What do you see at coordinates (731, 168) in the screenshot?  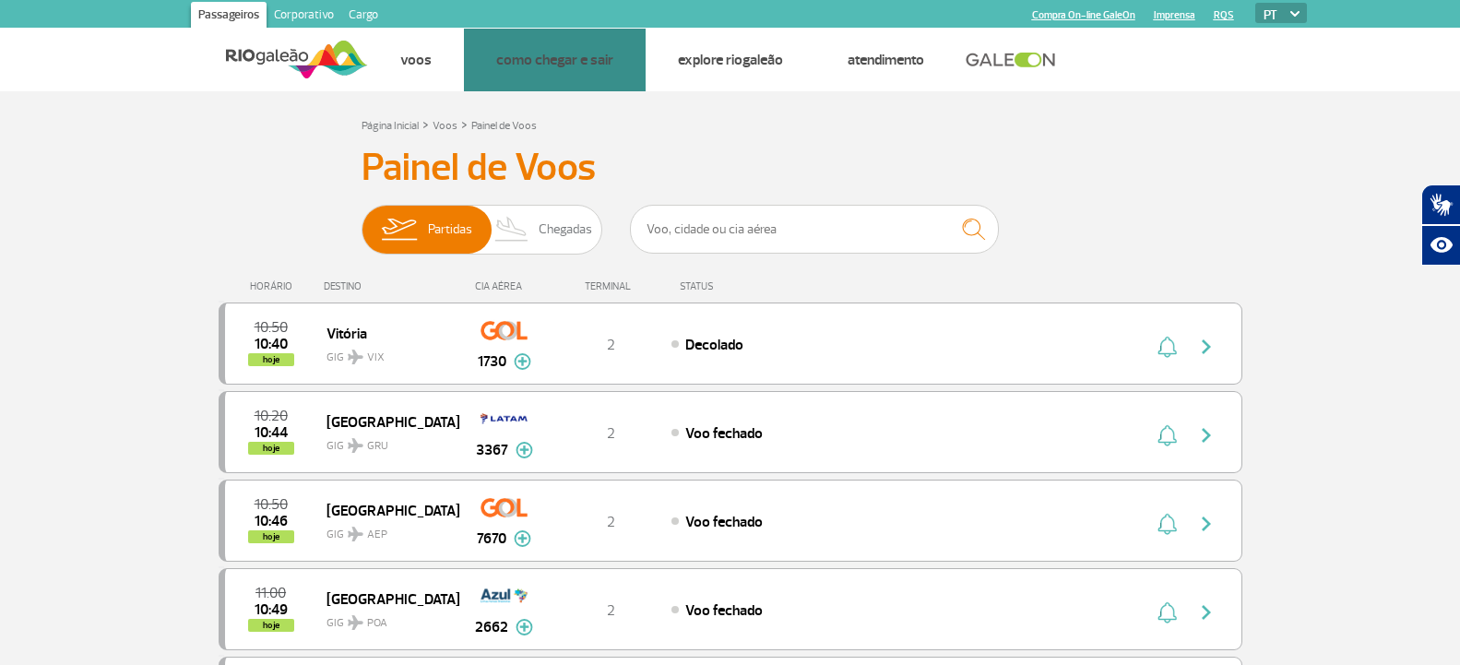 I see `h3: Painel de Voos` at bounding box center [731, 168].